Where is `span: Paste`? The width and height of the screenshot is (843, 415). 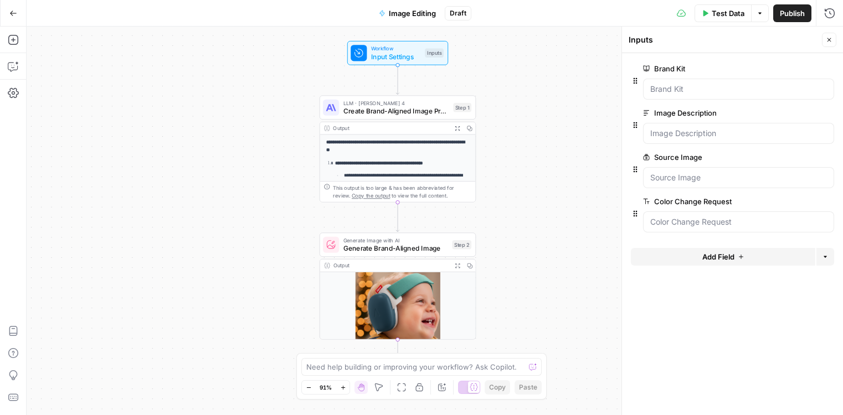 span: Paste is located at coordinates (528, 388).